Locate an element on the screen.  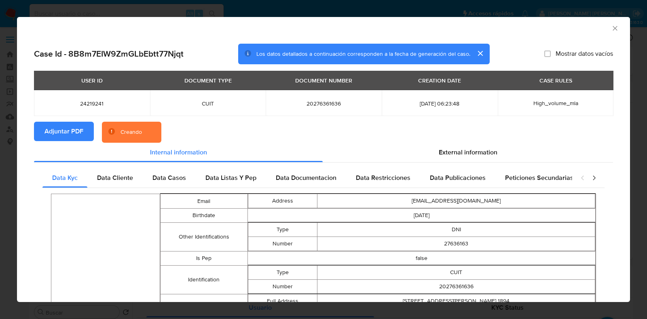
div: DOCUMENT TYPE is located at coordinates (208, 80).